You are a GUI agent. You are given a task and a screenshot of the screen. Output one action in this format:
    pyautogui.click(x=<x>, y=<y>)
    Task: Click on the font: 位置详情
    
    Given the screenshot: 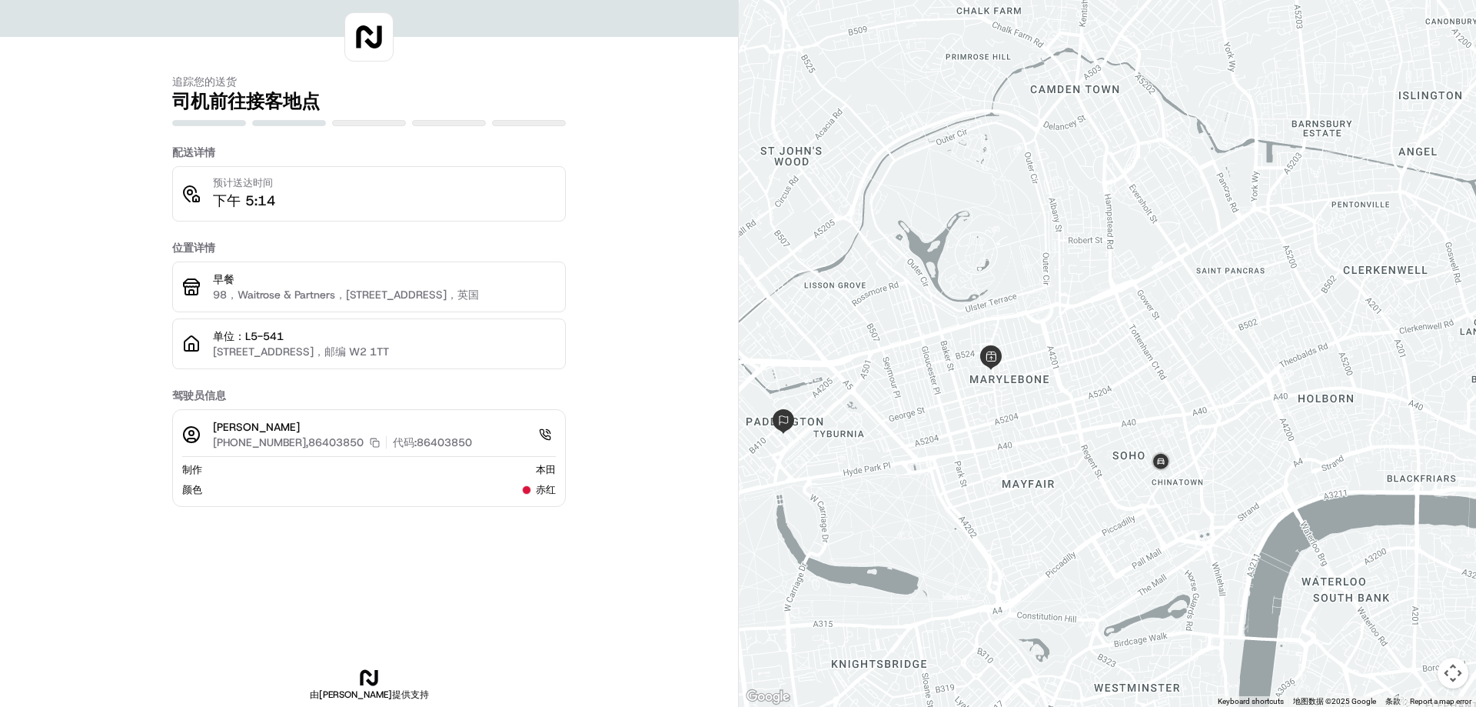 What is the action you would take?
    pyautogui.click(x=194, y=248)
    